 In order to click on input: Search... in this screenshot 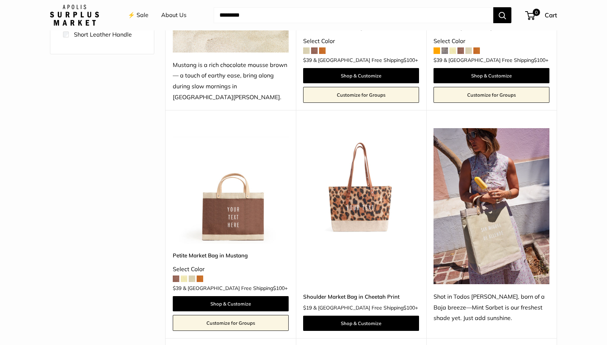, I will do `click(354, 15)`.